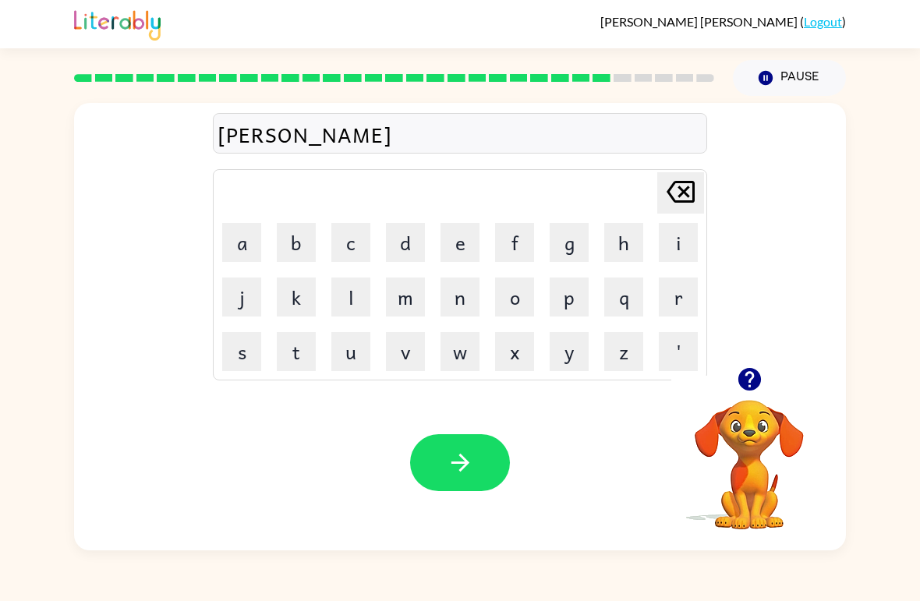 Image resolution: width=920 pixels, height=601 pixels. What do you see at coordinates (514, 351) in the screenshot?
I see `button: x` at bounding box center [514, 351].